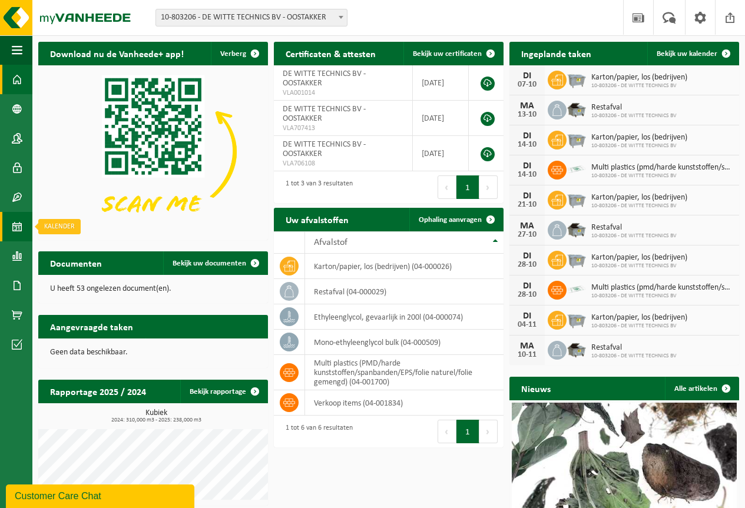 The height and width of the screenshot is (508, 745). What do you see at coordinates (527, 115) in the screenshot?
I see `div: 13-10` at bounding box center [527, 115].